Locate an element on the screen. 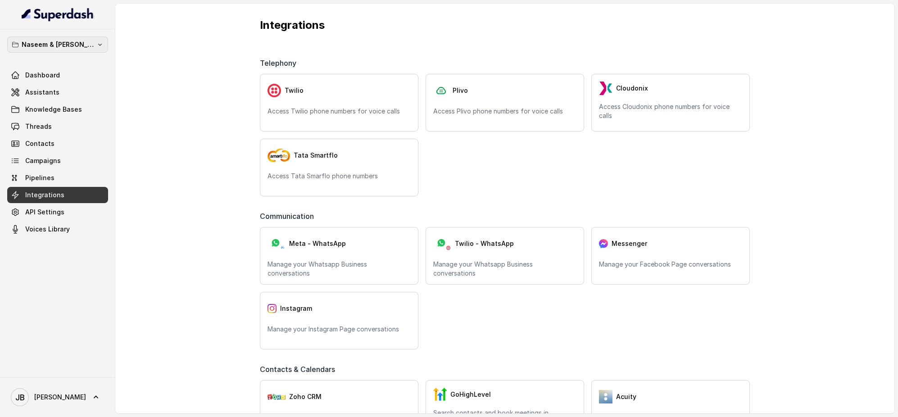 Image resolution: width=898 pixels, height=417 pixels. img: GHL.59f7fa3143240424d279.png is located at coordinates (440, 395).